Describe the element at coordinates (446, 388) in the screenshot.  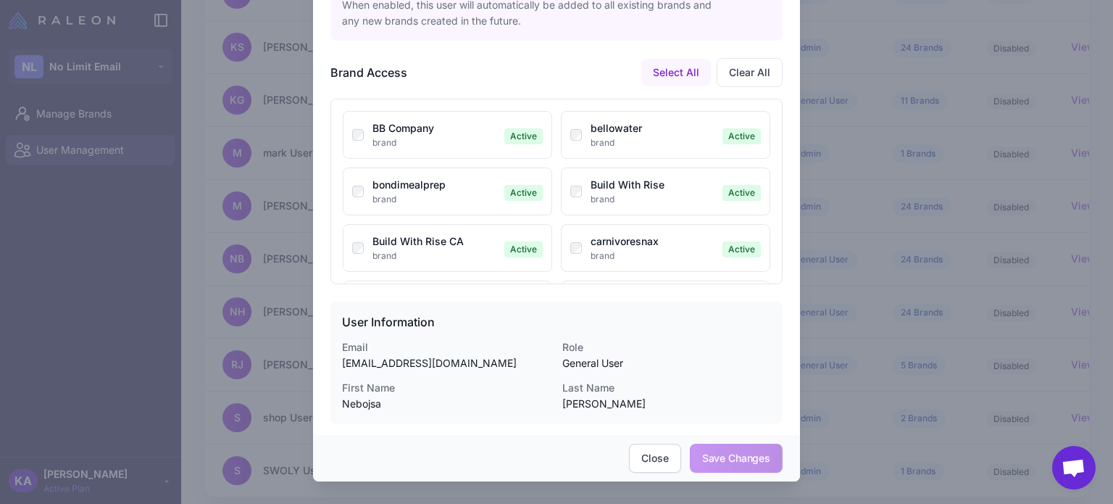
I see `dt: First Name` at that location.